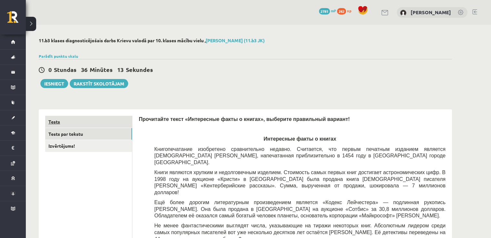  Describe the element at coordinates (88, 146) in the screenshot. I see `a: Izvērtējums!` at that location.